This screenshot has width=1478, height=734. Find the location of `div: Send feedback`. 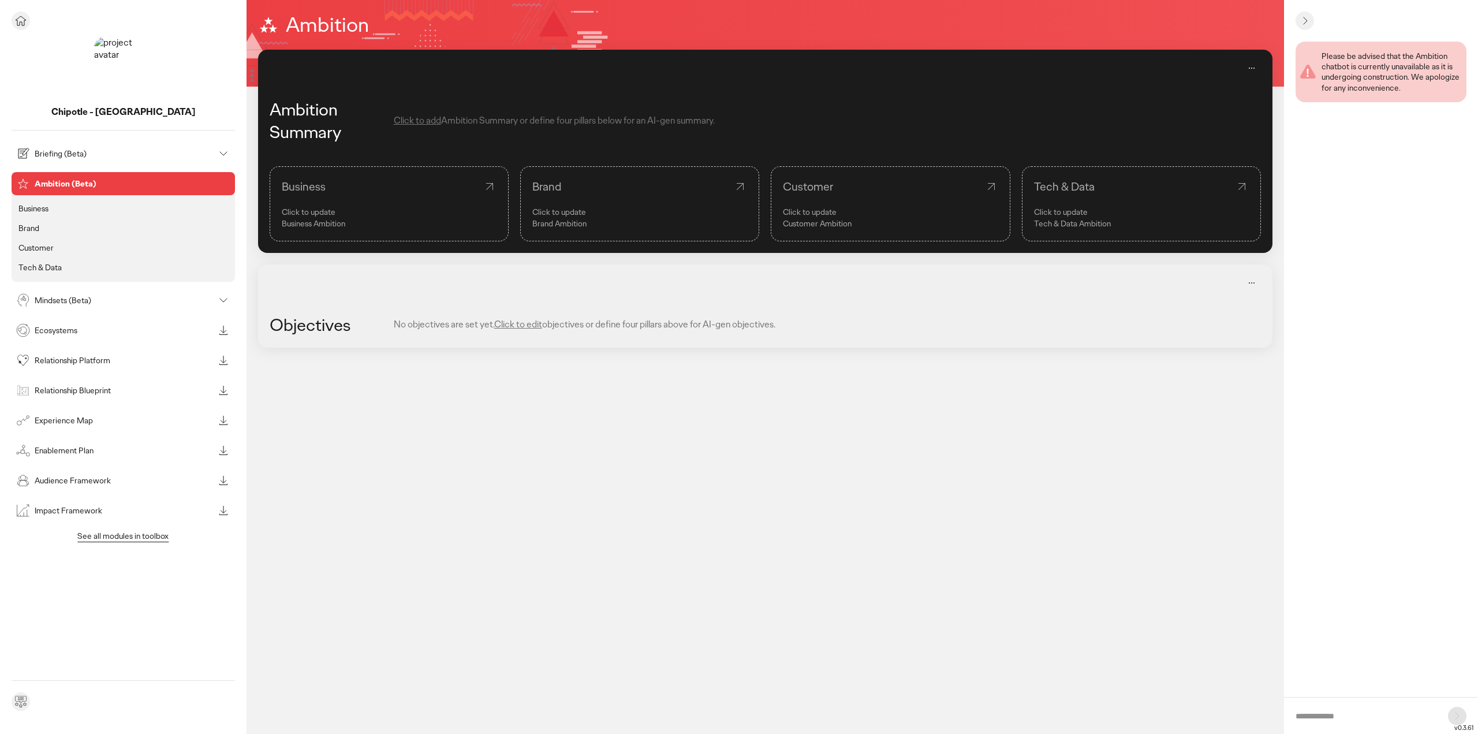

div: Send feedback is located at coordinates (21, 702).